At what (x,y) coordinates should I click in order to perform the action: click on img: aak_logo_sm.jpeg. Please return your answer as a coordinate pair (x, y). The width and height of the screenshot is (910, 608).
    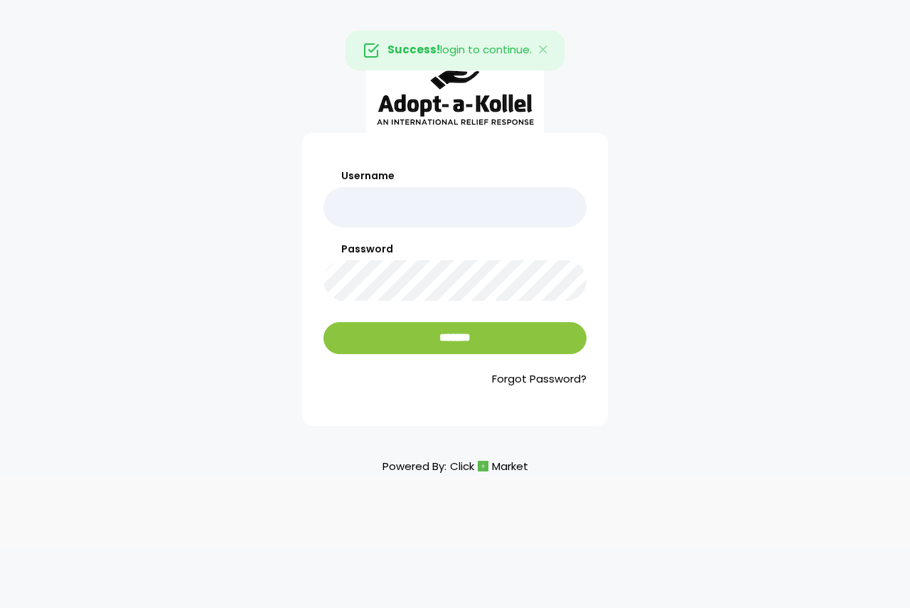
    Looking at the image, I should click on (455, 82).